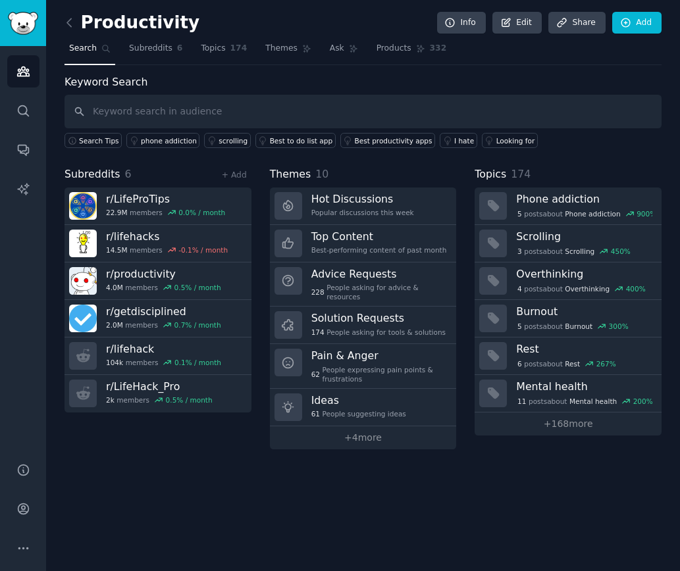 The height and width of the screenshot is (571, 680). What do you see at coordinates (158, 244) in the screenshot?
I see `a: r/lifehacks14.5Mmembers-0.1% / month` at bounding box center [158, 244].